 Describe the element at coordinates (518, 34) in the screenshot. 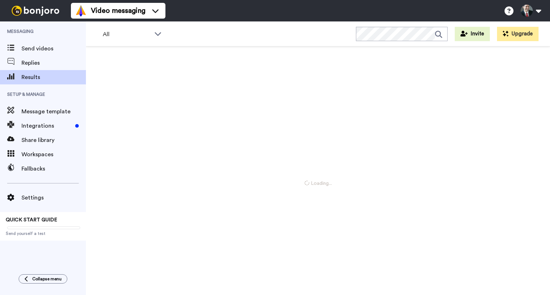

I see `button: Upgrade` at that location.